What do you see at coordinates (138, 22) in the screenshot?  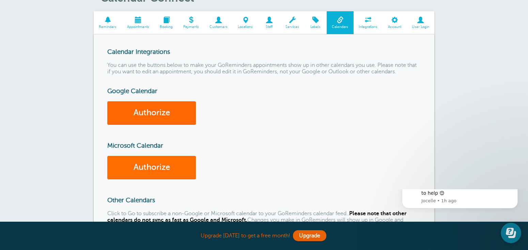 I see `a: Appointments` at bounding box center [138, 22].